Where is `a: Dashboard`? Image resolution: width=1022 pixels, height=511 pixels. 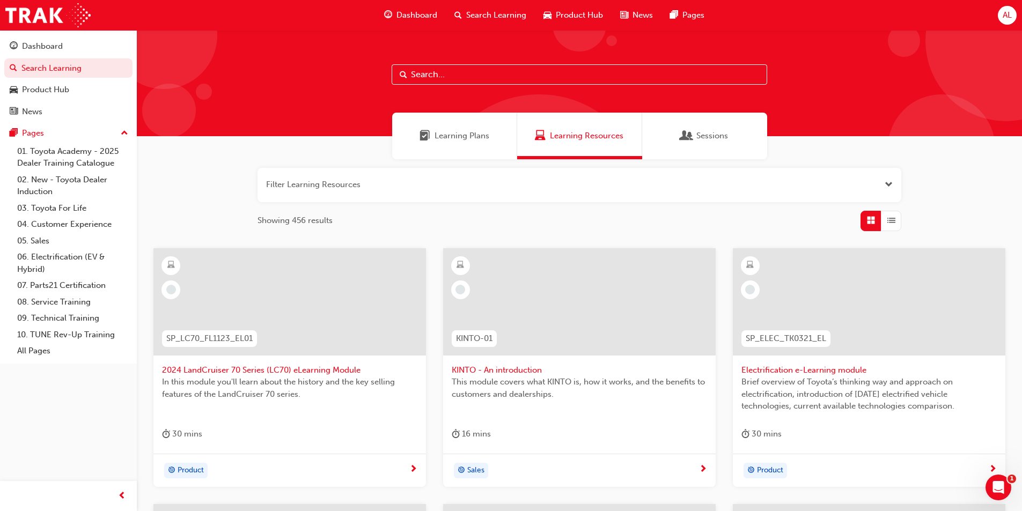 a: Dashboard is located at coordinates (68, 46).